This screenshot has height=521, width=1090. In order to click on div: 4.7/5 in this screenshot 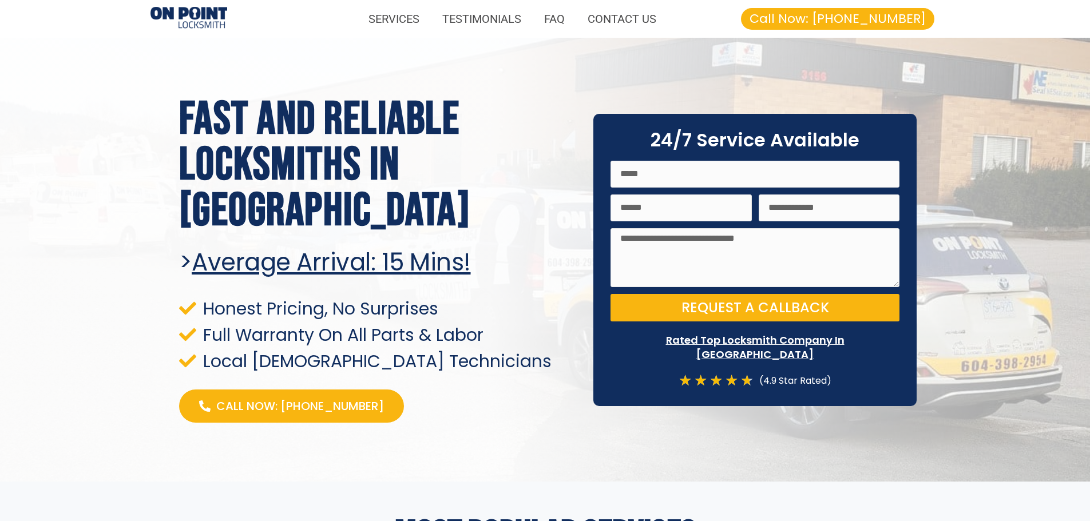, I will do `click(716, 380)`.